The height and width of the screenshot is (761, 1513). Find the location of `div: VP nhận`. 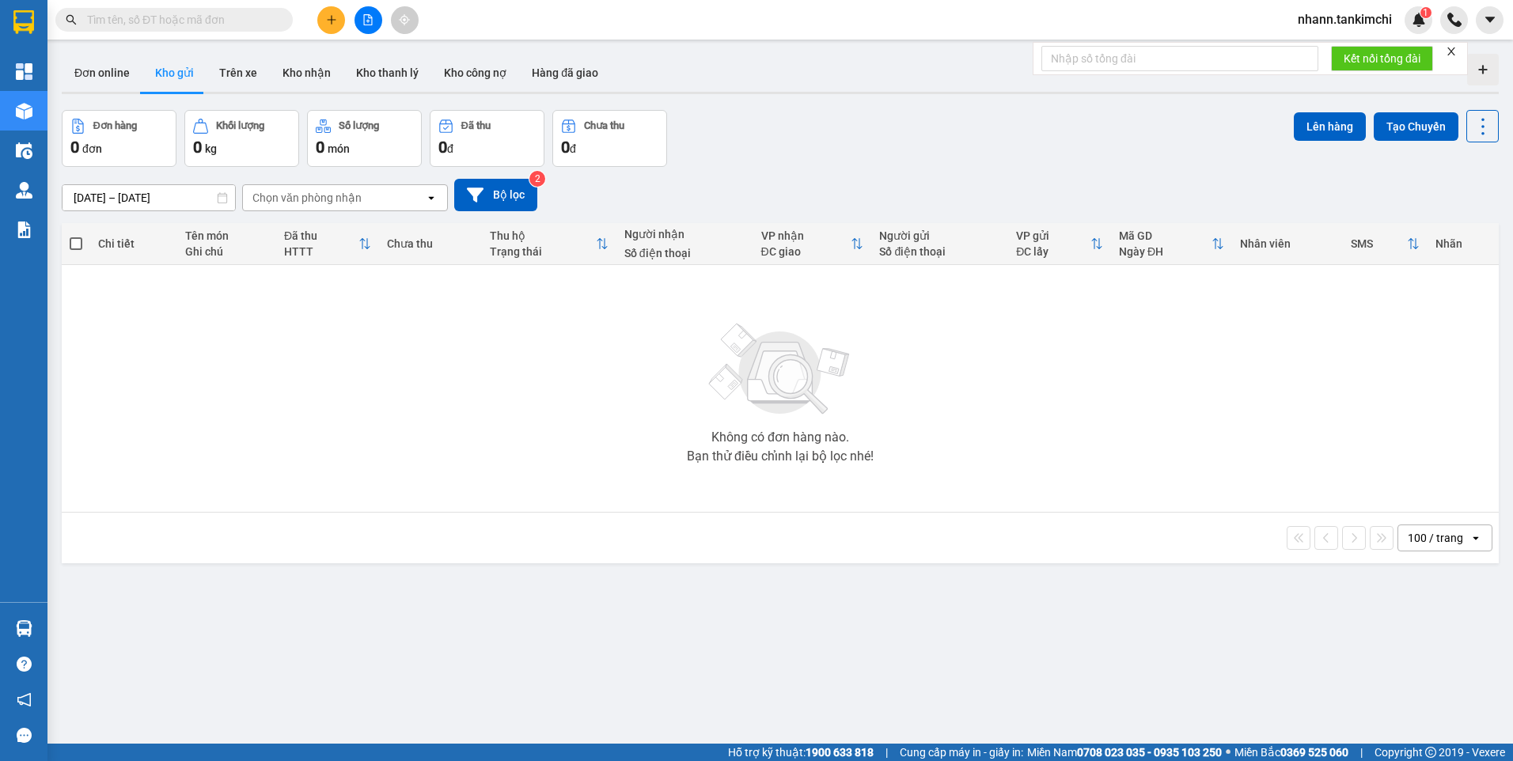

div: VP nhận is located at coordinates (806, 236).